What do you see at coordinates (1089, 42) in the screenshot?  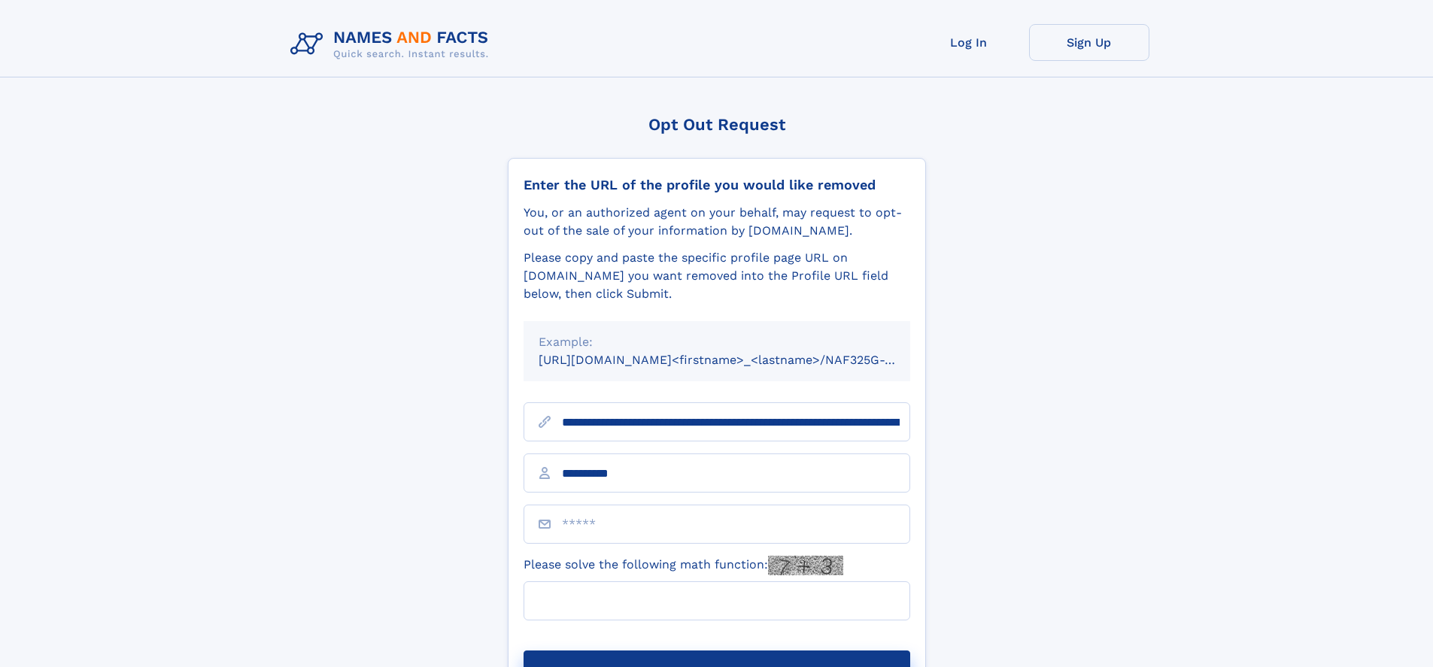 I see `a: Sign Up` at bounding box center [1089, 42].